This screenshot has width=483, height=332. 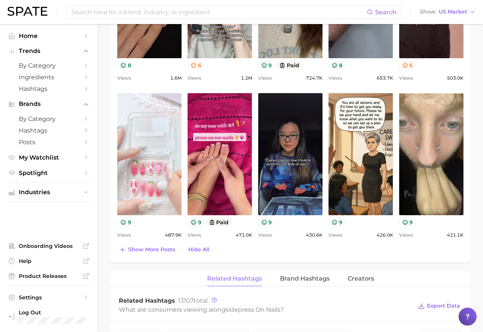 What do you see at coordinates (49, 193) in the screenshot?
I see `button: Industries` at bounding box center [49, 193].